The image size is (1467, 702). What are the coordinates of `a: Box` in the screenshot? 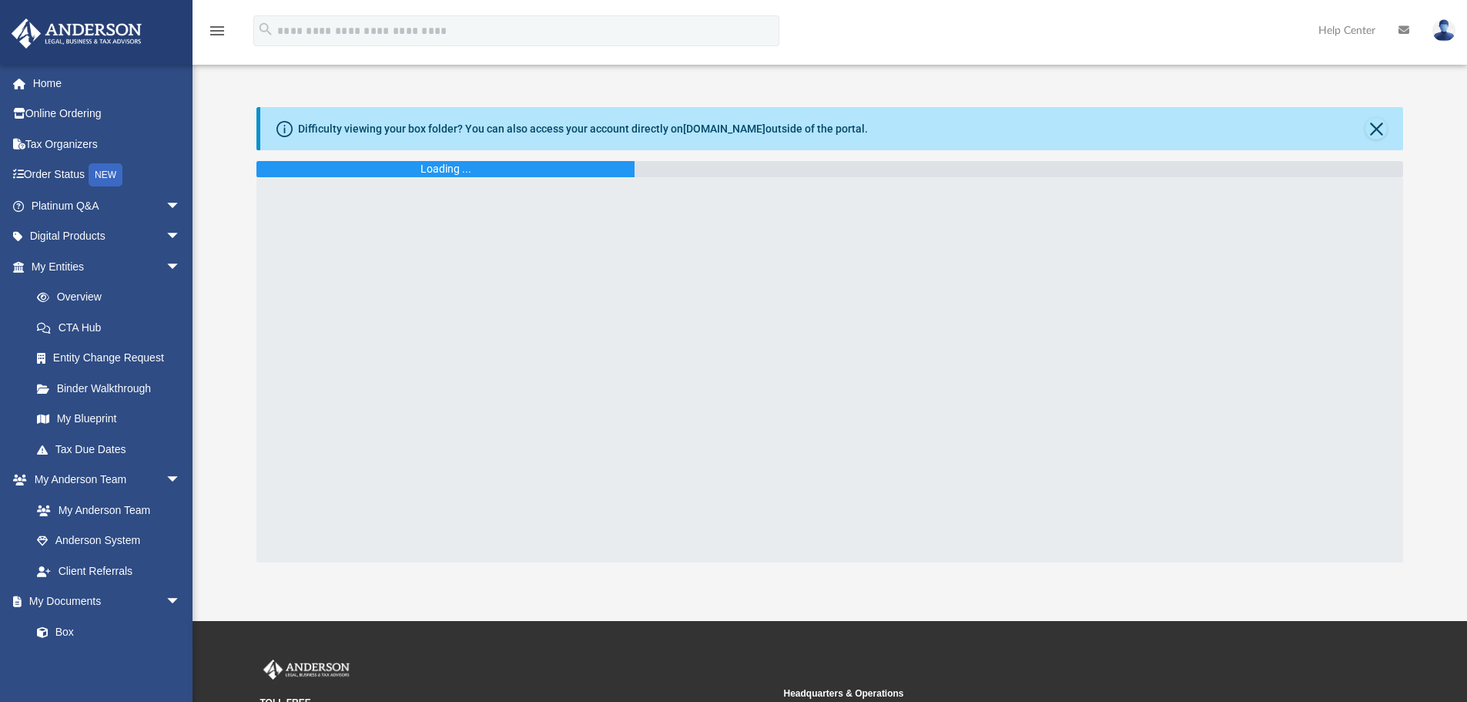 It's located at (105, 631).